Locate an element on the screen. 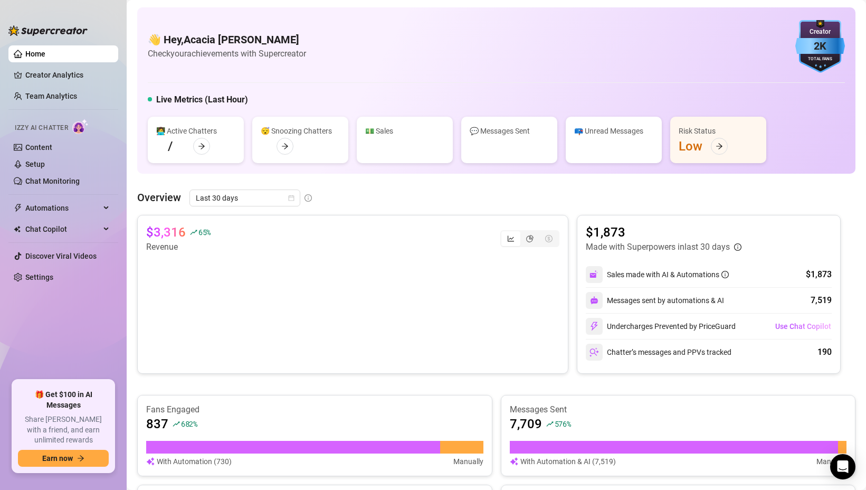 The height and width of the screenshot is (490, 866). div: 190 is located at coordinates (824, 352).